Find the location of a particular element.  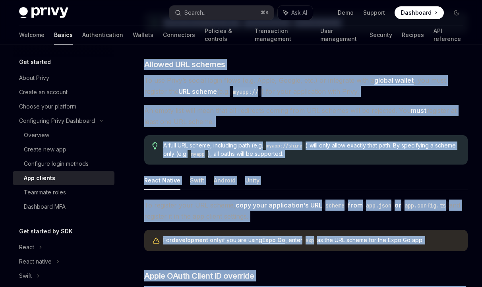

div: Choose your platform is located at coordinates (48, 106).